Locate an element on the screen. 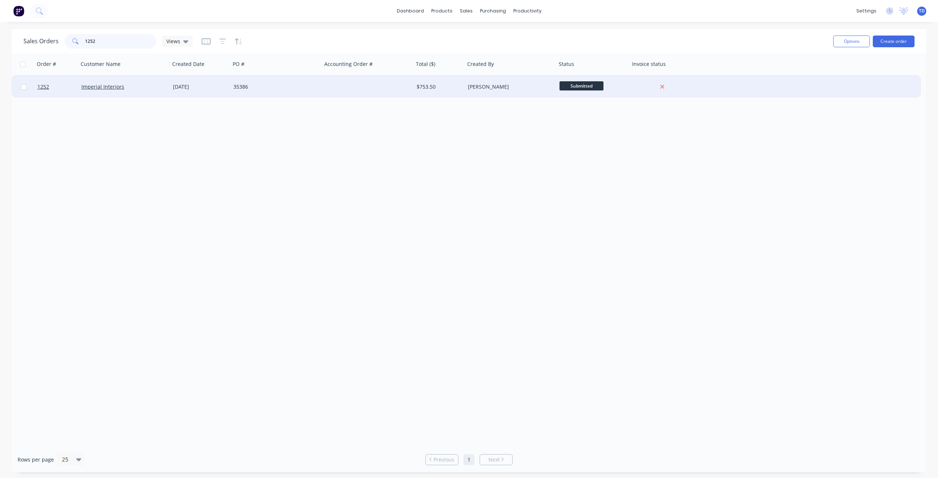 The image size is (938, 478). div: Created Date is located at coordinates (188, 64).